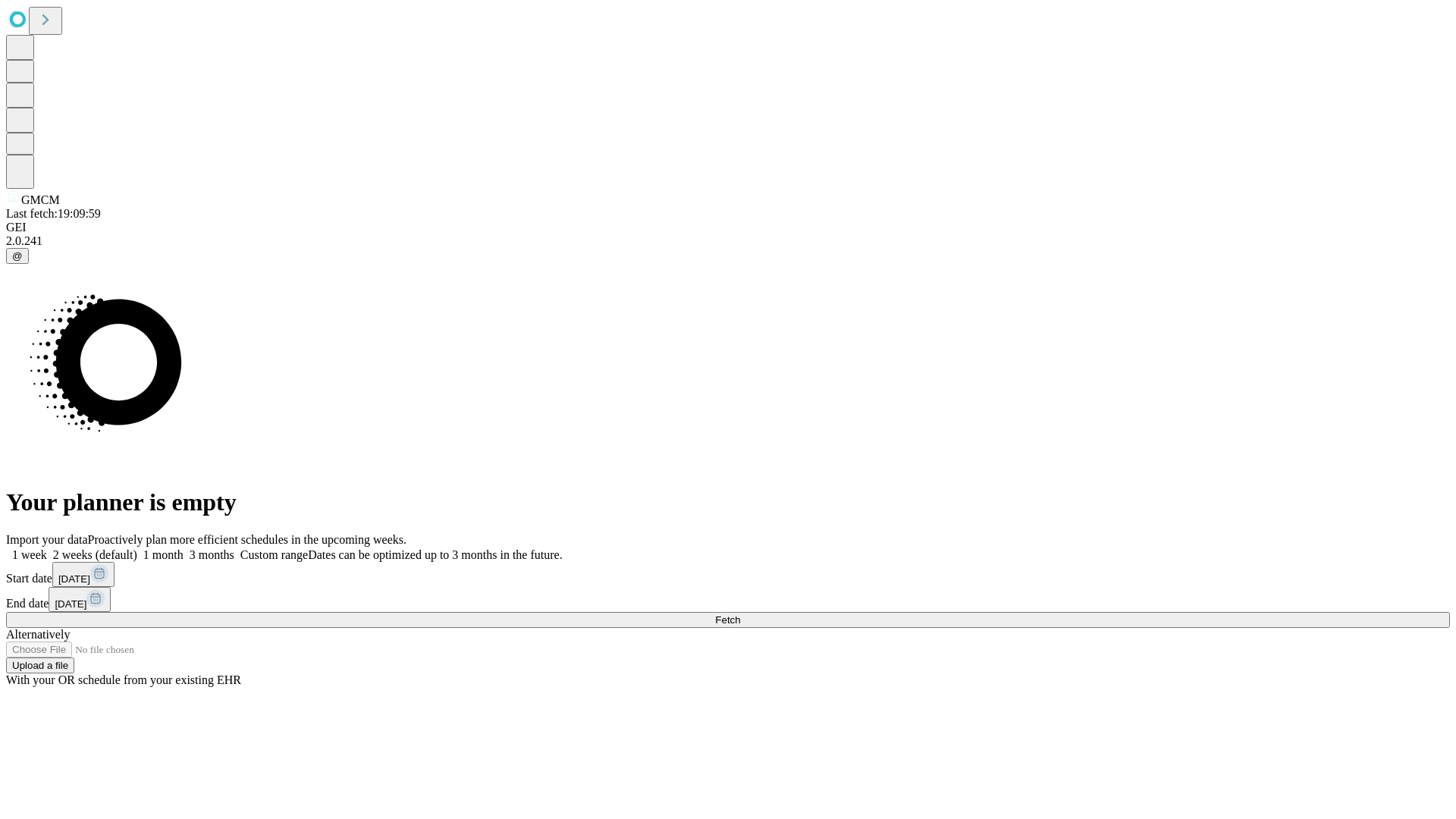 The image size is (1456, 819). What do you see at coordinates (728, 228) in the screenshot?
I see `div: GEI` at bounding box center [728, 228].